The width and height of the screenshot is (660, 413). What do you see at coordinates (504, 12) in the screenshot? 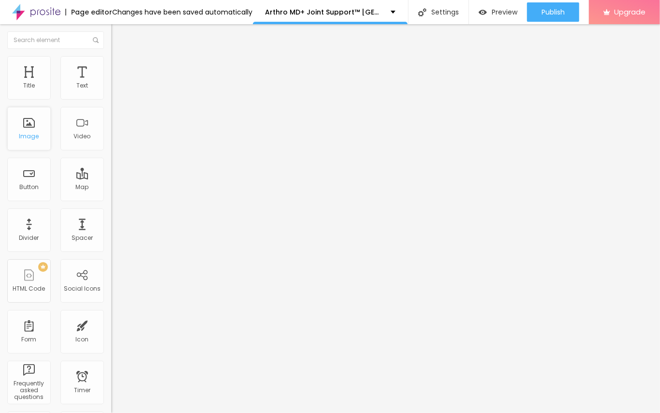
I see `span: Preview` at bounding box center [504, 12].